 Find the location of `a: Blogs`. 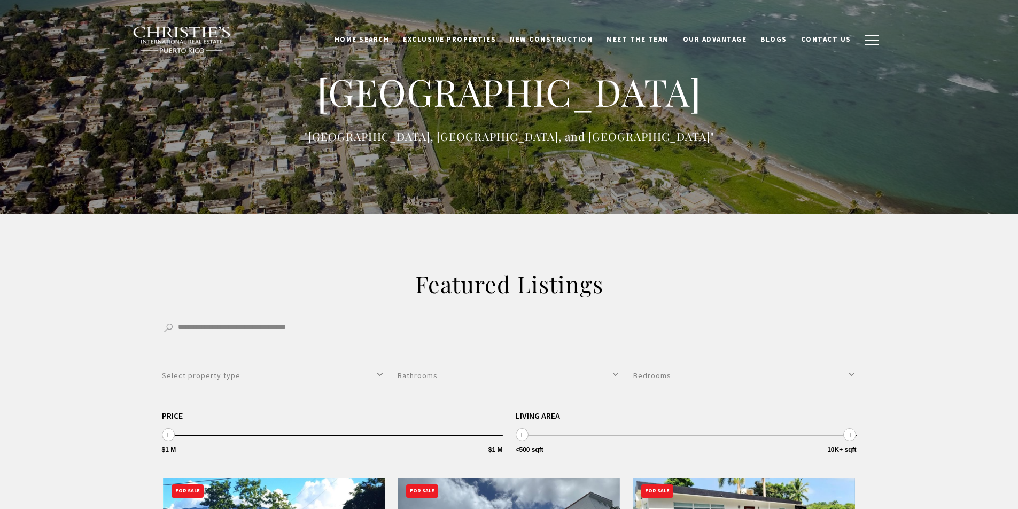

a: Blogs is located at coordinates (774, 40).